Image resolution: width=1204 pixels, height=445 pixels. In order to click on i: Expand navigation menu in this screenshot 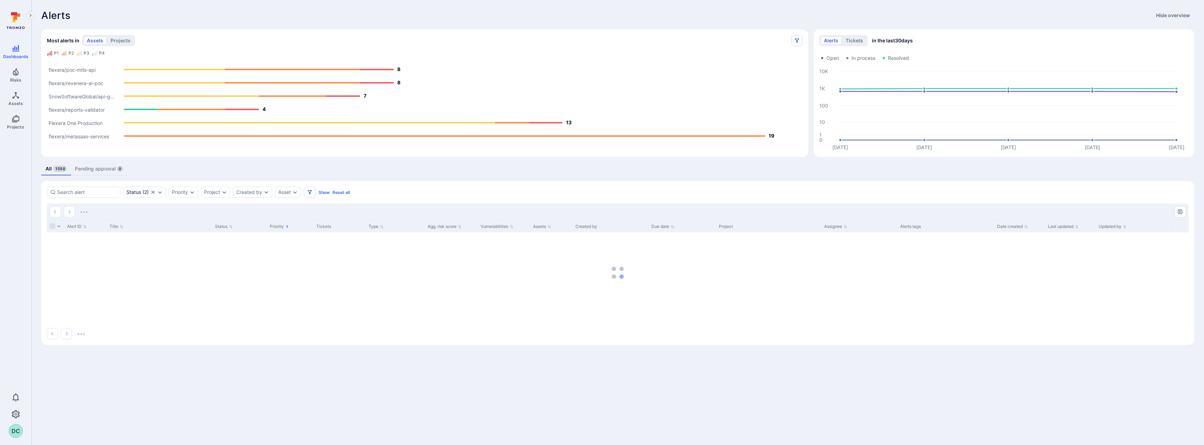, I will do `click(30, 15)`.